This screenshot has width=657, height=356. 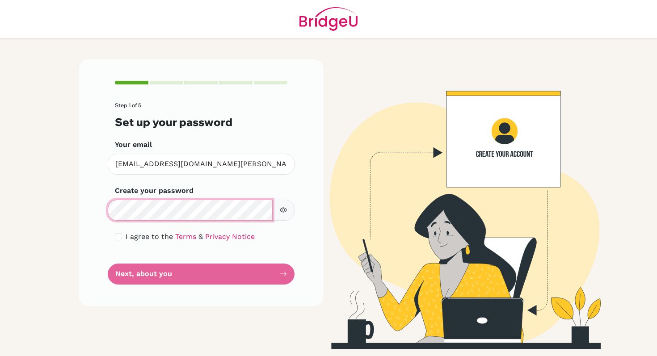 What do you see at coordinates (149, 237) in the screenshot?
I see `span: I agree to the` at bounding box center [149, 237].